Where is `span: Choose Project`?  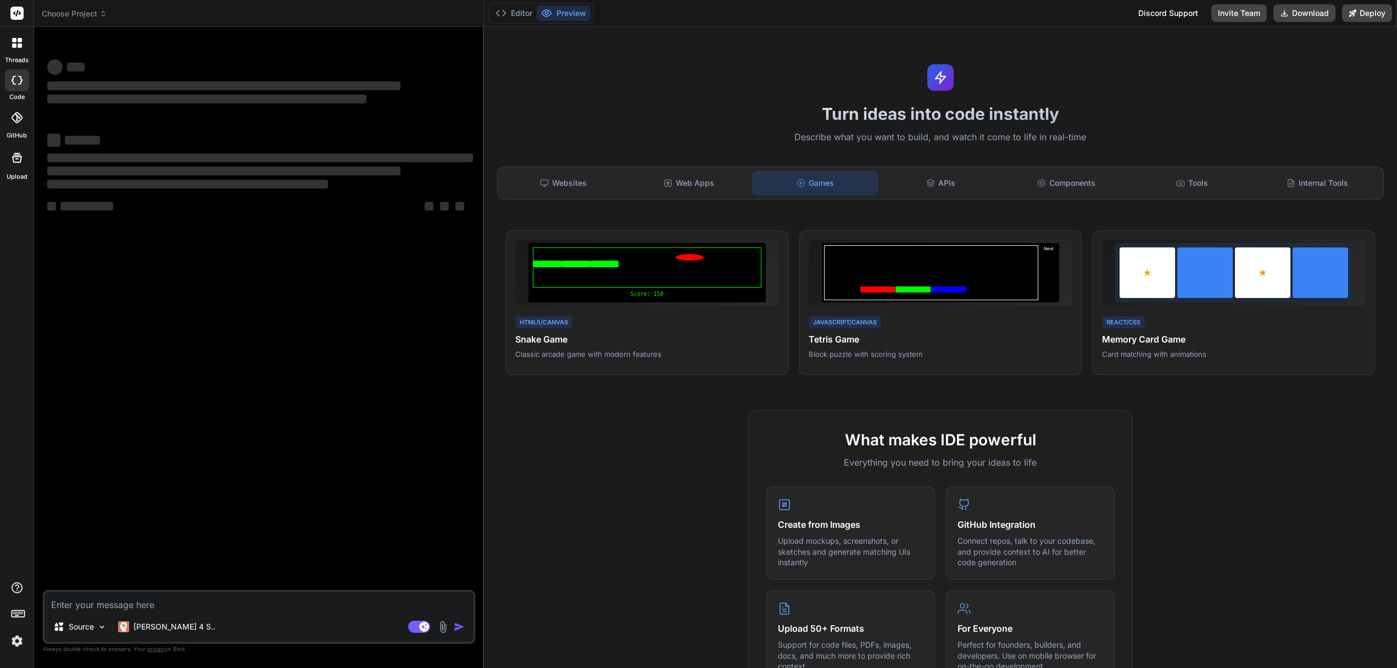 span: Choose Project is located at coordinates (74, 14).